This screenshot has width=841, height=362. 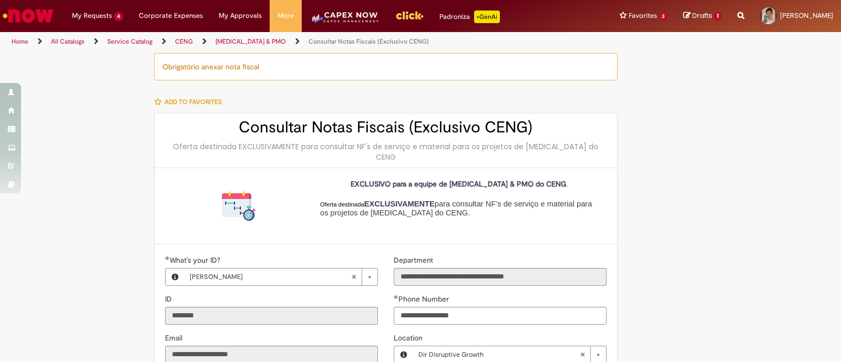 What do you see at coordinates (702, 16) in the screenshot?
I see `a: Drafts` at bounding box center [702, 16].